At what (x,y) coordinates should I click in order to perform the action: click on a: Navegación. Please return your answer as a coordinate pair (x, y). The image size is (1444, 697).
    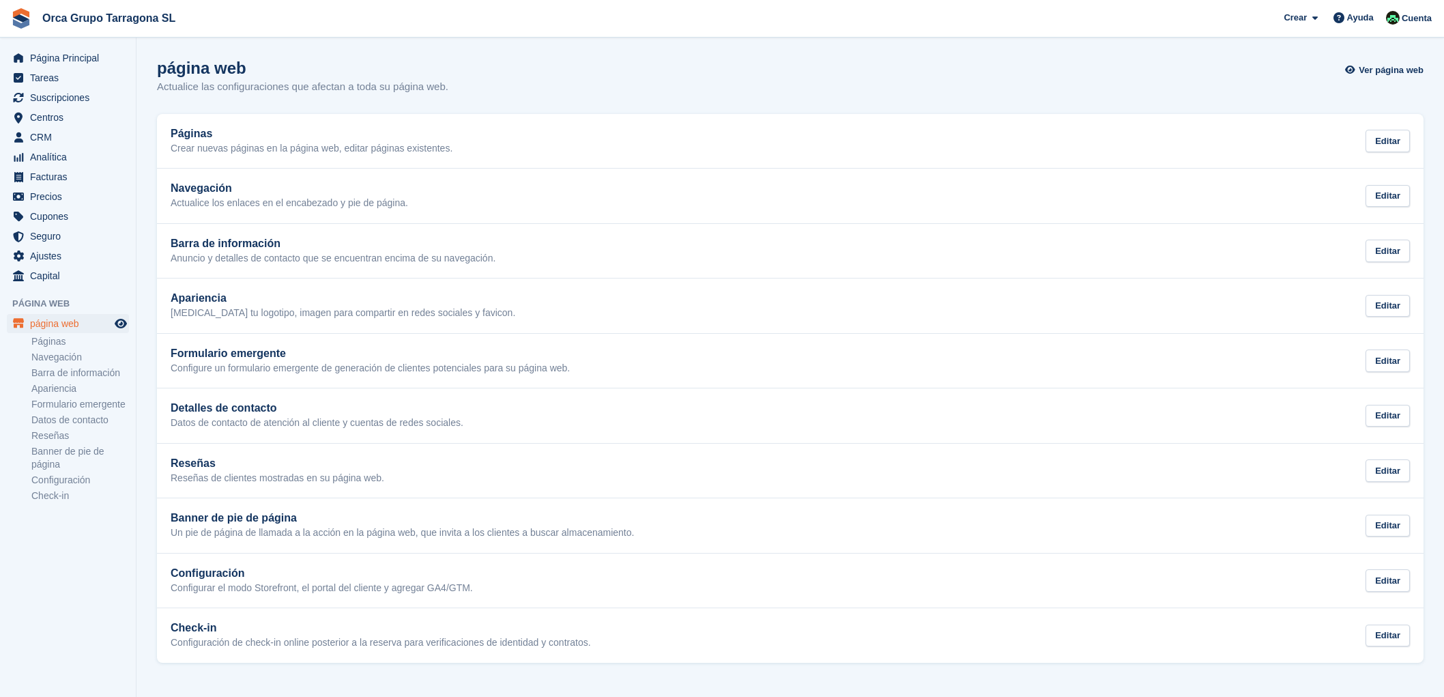
    Looking at the image, I should click on (80, 357).